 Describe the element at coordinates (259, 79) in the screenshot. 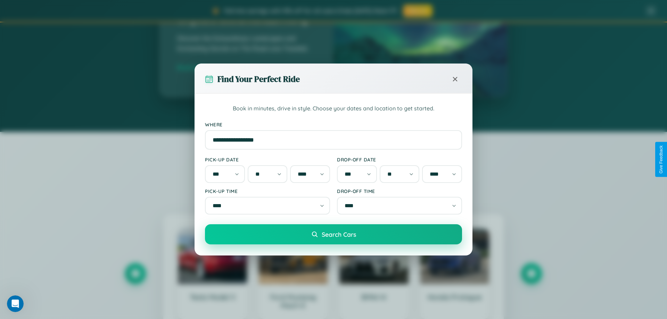

I see `h3: Find Your Perfect Ride` at that location.